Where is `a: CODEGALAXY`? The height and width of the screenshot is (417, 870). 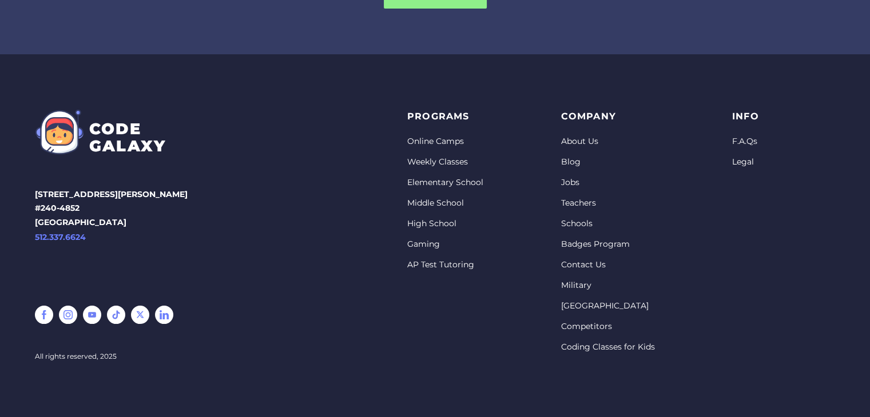
a: CODEGALAXY is located at coordinates (111, 132).